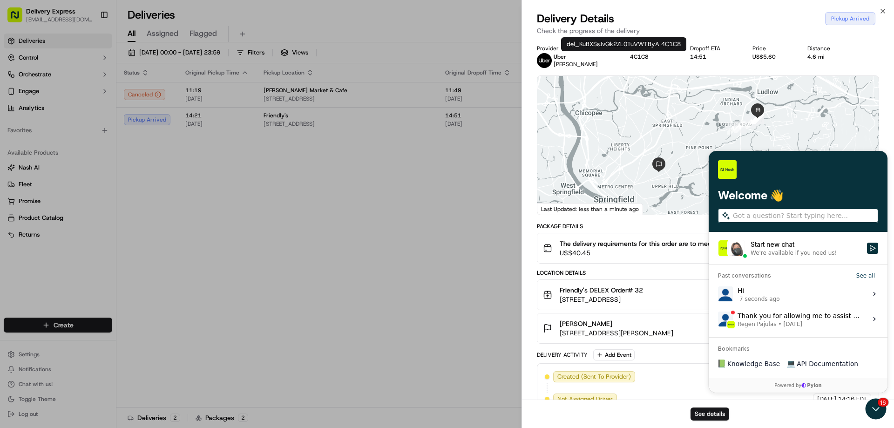  What do you see at coordinates (555, 209) in the screenshot?
I see `a: Open this area in Google Maps (opens a new window)` at bounding box center [555, 209].